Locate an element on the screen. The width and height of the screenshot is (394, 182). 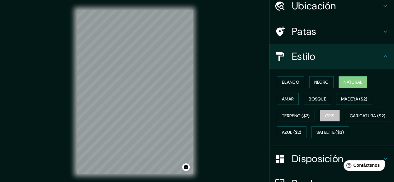
div: Disposición is located at coordinates (332, 159).